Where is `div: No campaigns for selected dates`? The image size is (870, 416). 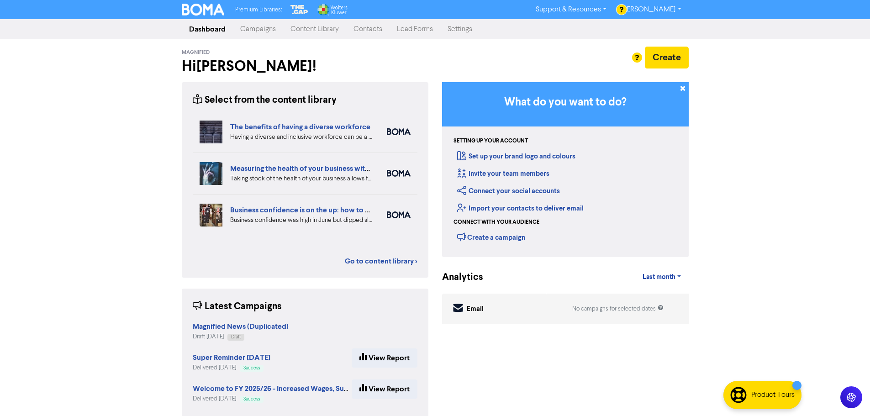
div: No campaigns for selected dates is located at coordinates (618, 309).